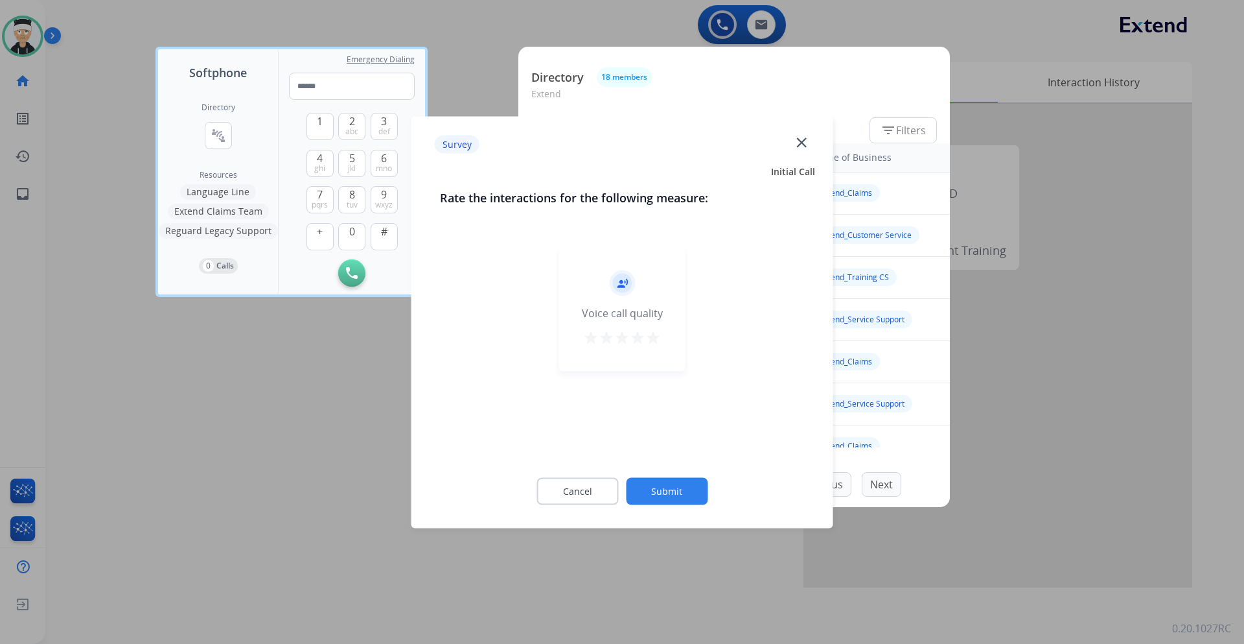  What do you see at coordinates (384, 132) in the screenshot?
I see `span: def` at bounding box center [384, 132].